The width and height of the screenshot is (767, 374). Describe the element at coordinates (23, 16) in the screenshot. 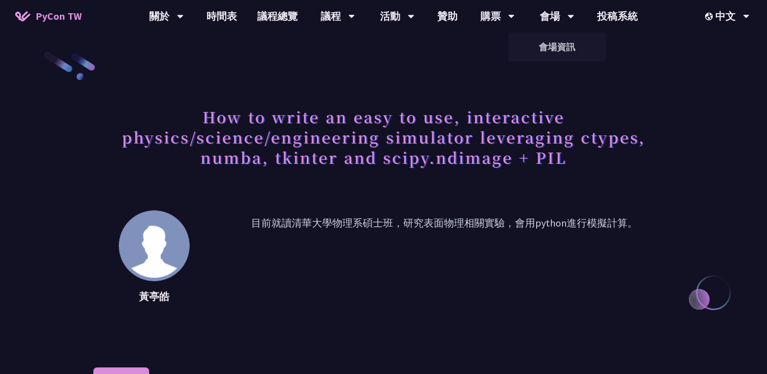

I see `img: Home icon of PyCon TW 2025` at that location.